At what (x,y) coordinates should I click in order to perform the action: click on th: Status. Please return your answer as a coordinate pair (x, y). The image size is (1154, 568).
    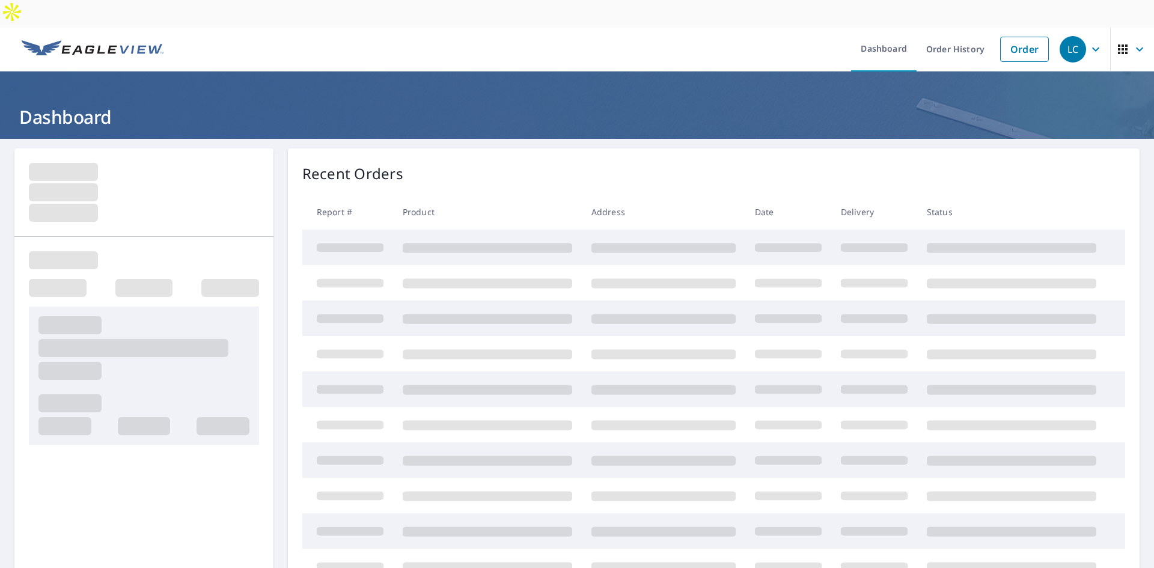
    Looking at the image, I should click on (1012, 212).